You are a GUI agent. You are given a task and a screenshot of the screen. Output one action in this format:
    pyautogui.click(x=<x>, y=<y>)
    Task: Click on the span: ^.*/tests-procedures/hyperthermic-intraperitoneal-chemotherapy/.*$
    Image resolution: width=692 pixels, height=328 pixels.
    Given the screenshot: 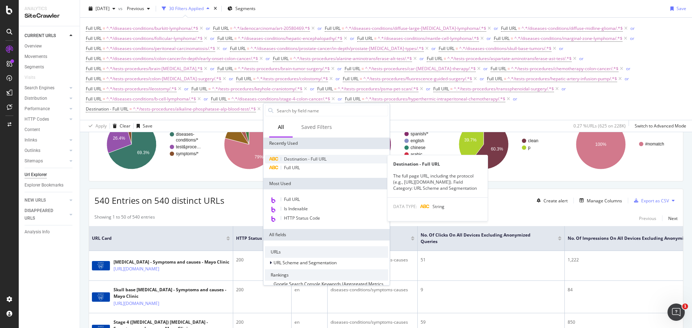 What is the action you would take?
    pyautogui.click(x=435, y=99)
    